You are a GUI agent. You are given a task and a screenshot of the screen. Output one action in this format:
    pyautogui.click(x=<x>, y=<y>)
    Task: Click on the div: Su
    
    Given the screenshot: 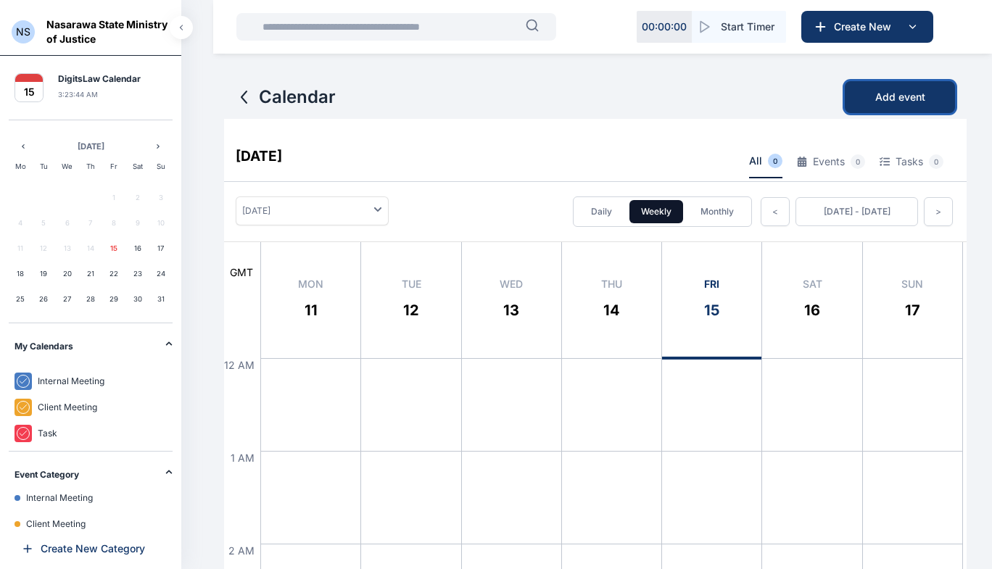 What is the action you would take?
    pyautogui.click(x=161, y=167)
    